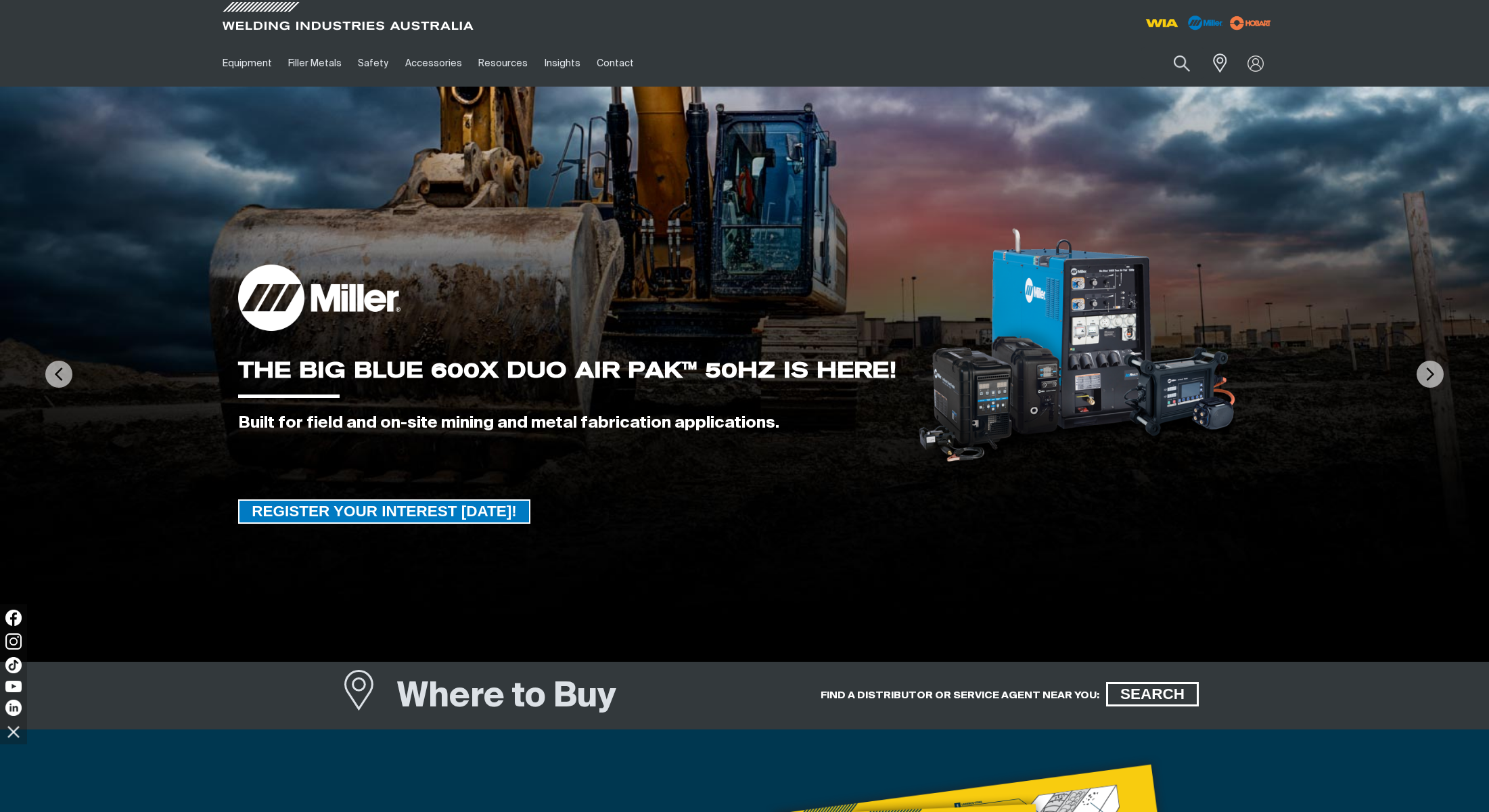 This screenshot has width=1489, height=812. I want to click on div: THE BIG BLUE 600X DUO AIR PAK™ 50HZ IS HERE!, so click(567, 370).